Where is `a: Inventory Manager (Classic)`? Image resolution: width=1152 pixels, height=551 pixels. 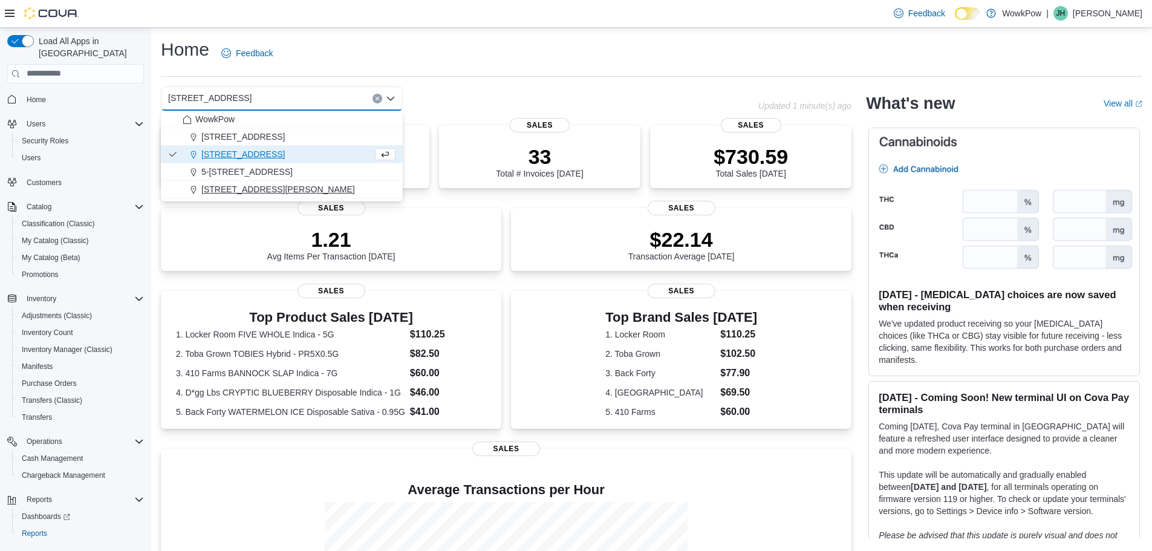
a: Inventory Manager (Classic) is located at coordinates (67, 350).